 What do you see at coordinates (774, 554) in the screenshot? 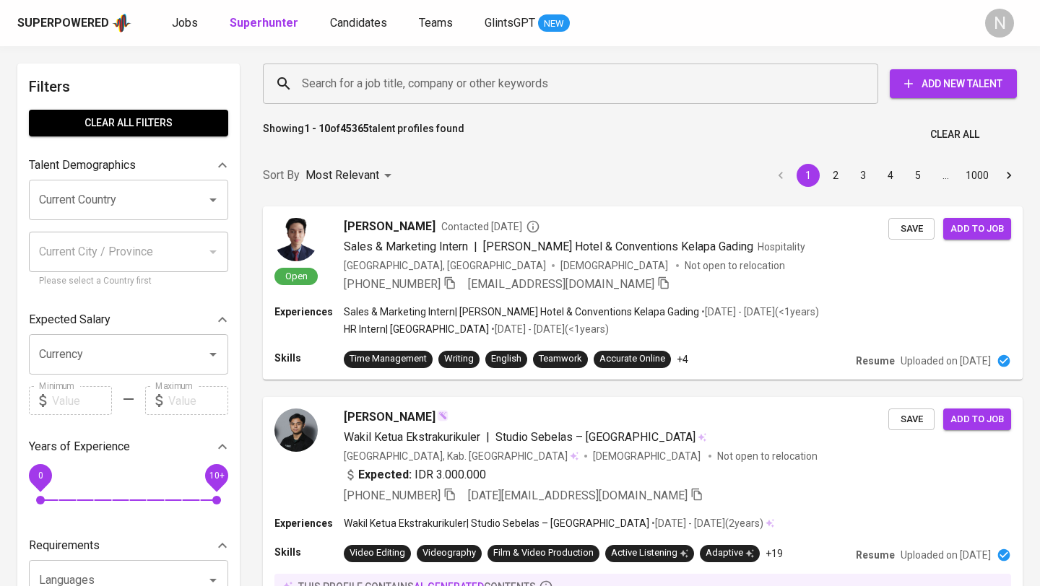
I see `p: +19` at bounding box center [774, 554].